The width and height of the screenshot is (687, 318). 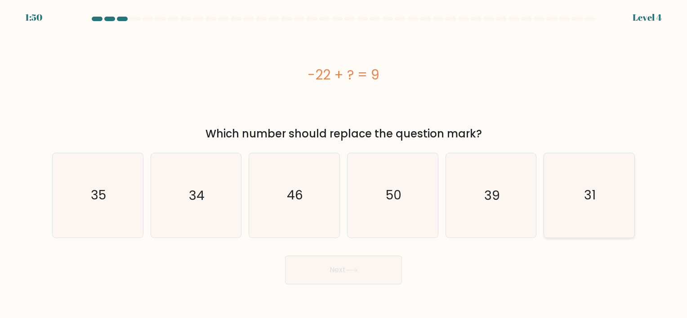 What do you see at coordinates (34, 18) in the screenshot?
I see `div: 1:50` at bounding box center [34, 18].